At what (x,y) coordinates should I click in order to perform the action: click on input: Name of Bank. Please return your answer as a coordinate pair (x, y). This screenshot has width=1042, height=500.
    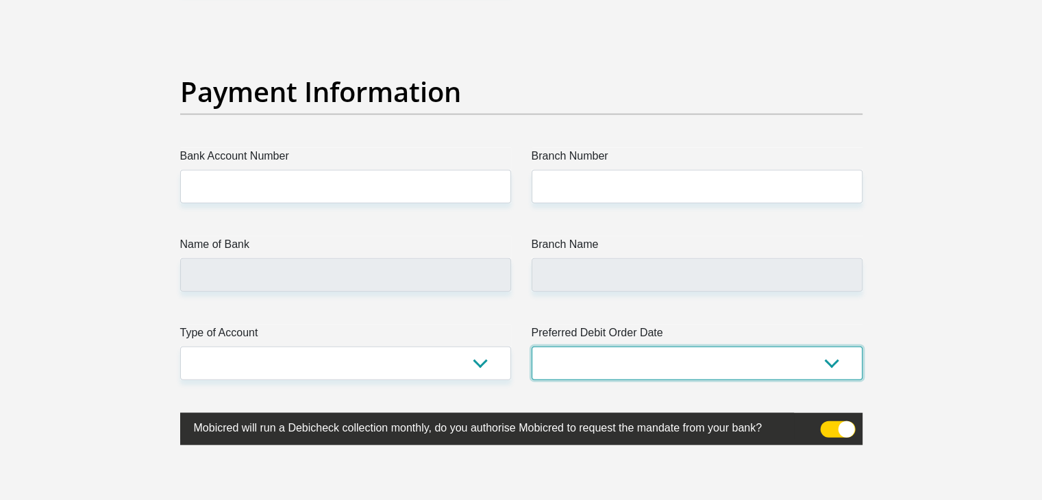
    Looking at the image, I should click on (345, 275).